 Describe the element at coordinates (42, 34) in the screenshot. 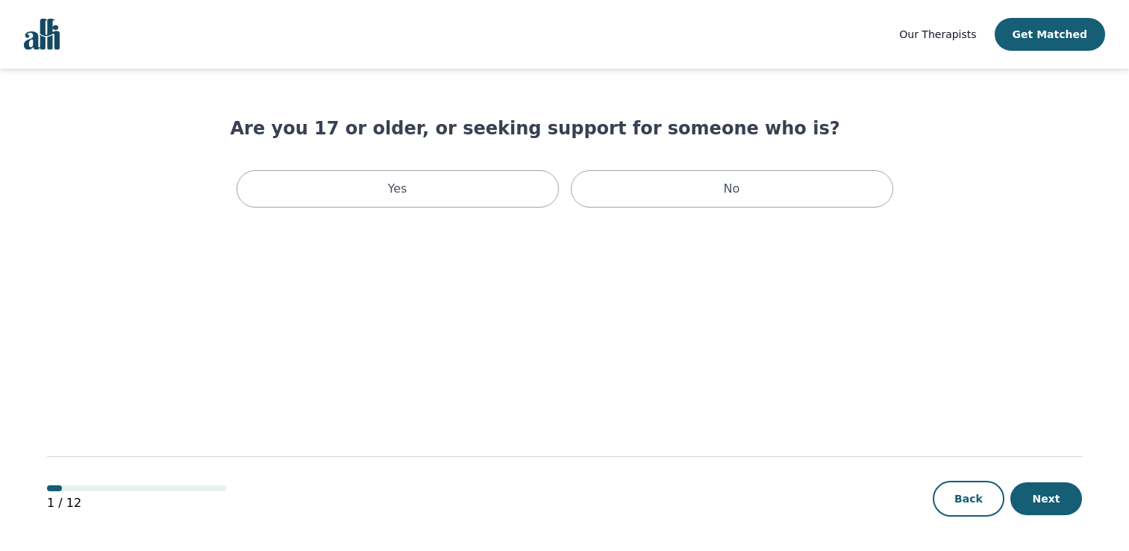

I see `img: alli logo` at that location.